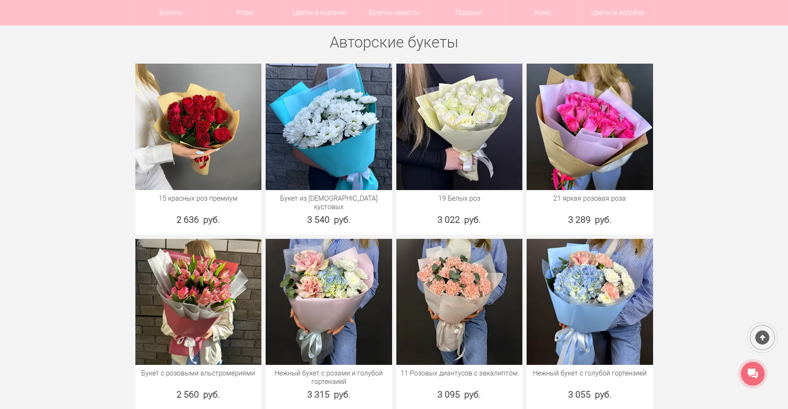  Describe the element at coordinates (460, 127) in the screenshot. I see `img: 19 Белых роз` at that location.